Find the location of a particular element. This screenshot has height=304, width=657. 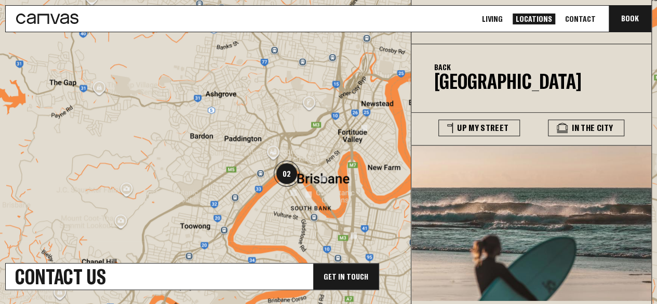

button: In The City is located at coordinates (586, 128).